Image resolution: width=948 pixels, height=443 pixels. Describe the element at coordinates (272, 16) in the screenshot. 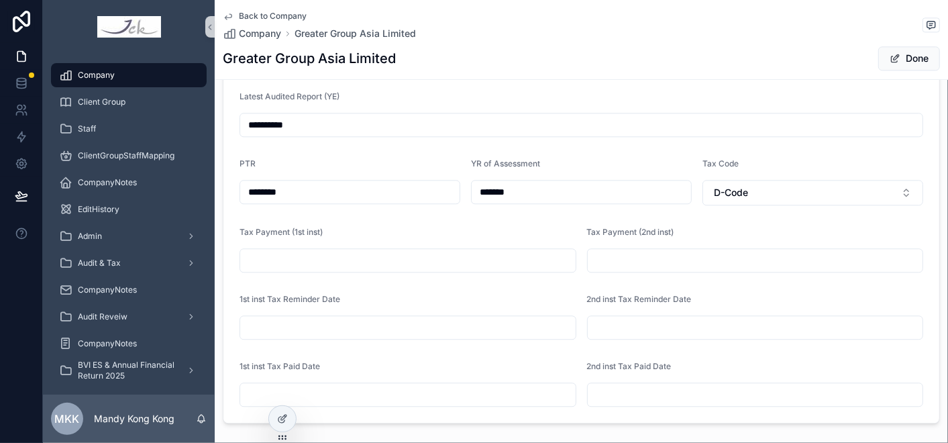

I see `span: Back to Company` at that location.